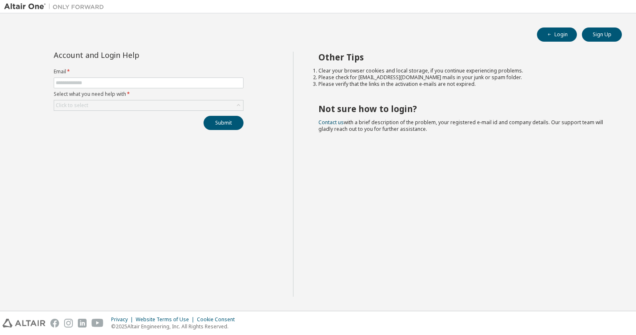 The height and width of the screenshot is (335, 636). Describe the element at coordinates (461, 125) in the screenshot. I see `span: with a brief description of the problem, your registered e-mail id and company details. Our suppo...` at that location.